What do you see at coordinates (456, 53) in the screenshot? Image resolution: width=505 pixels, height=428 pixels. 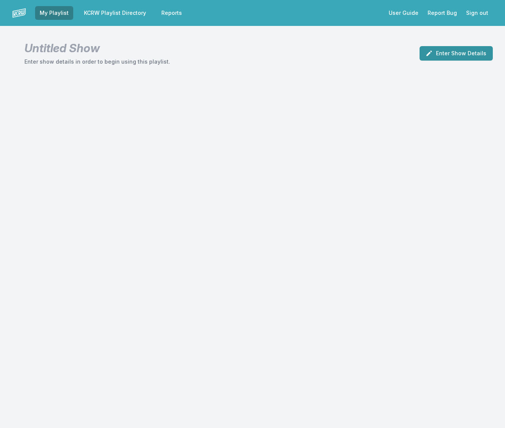 I see `button: Enter Show Details` at bounding box center [456, 53].